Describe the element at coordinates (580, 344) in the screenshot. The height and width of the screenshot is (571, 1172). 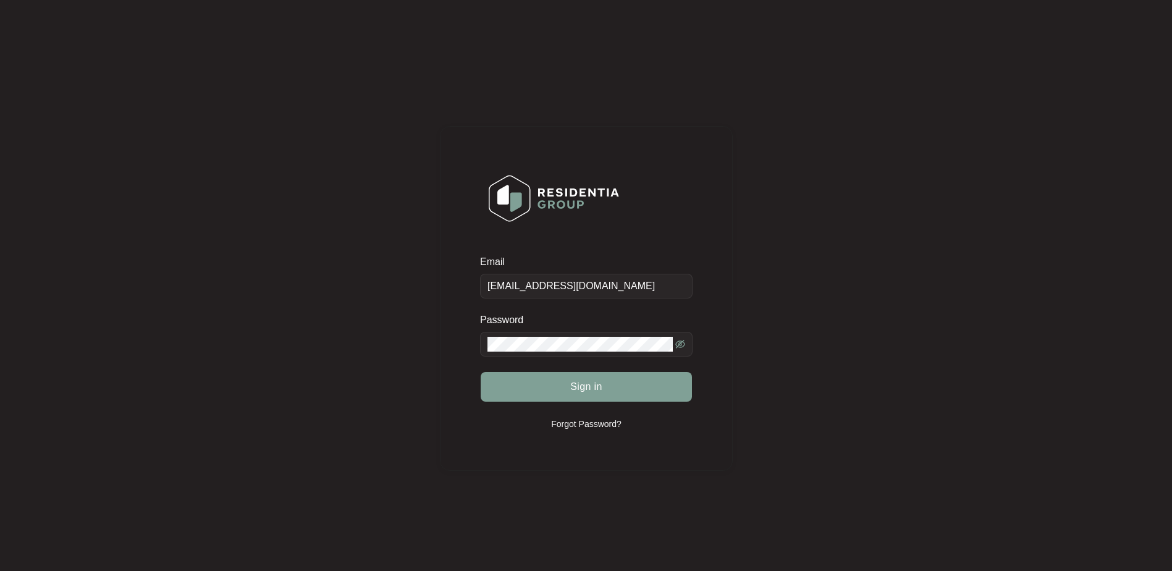
I see `input: Password` at that location.